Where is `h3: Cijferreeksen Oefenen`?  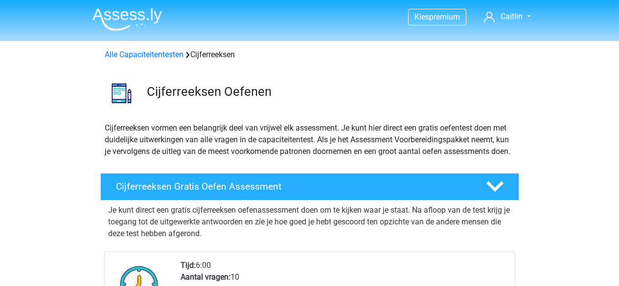 h3: Cijferreeksen Oefenen is located at coordinates (329, 91).